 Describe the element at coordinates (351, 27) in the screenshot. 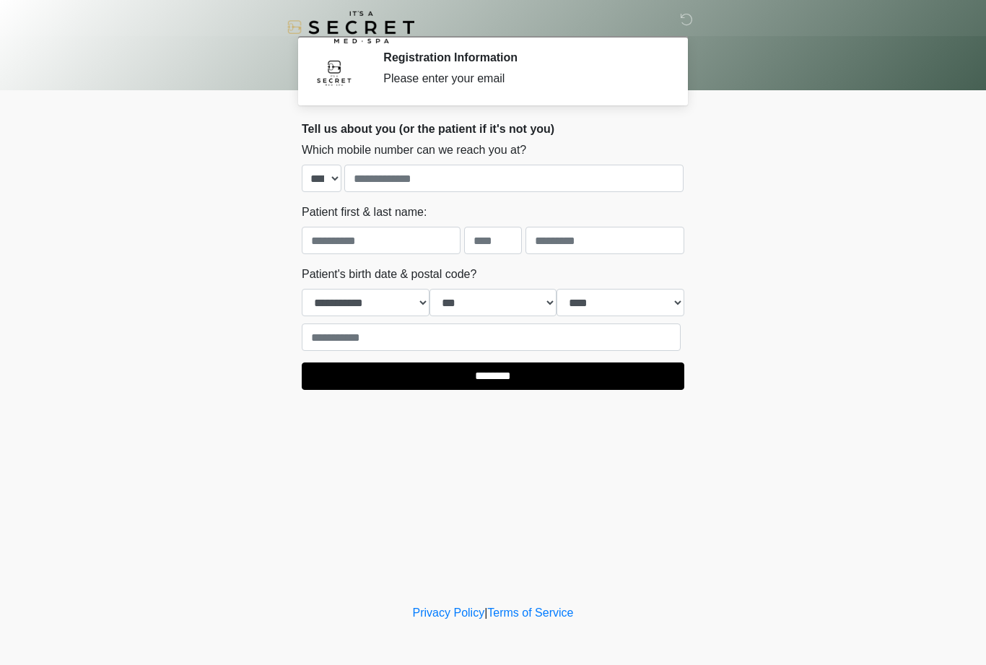

I see `img: It's A Secret Med Spa Logo` at that location.